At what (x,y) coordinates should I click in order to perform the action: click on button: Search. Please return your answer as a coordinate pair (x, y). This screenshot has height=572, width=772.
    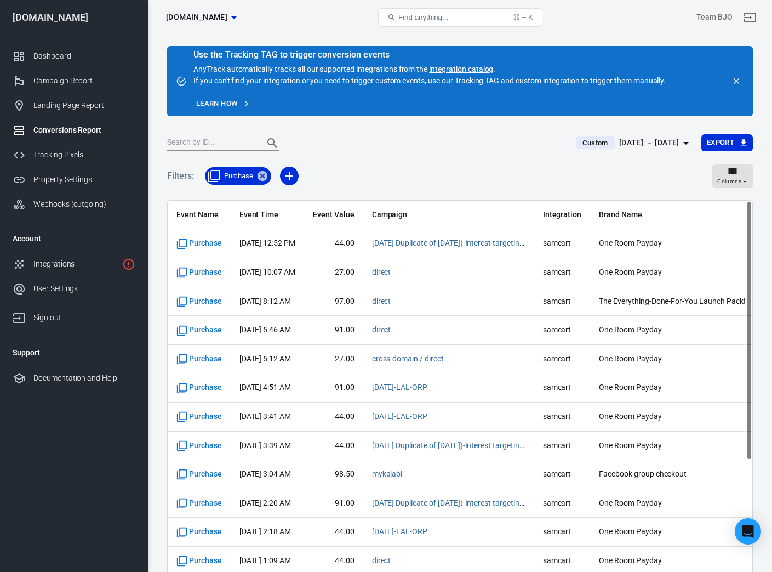
    Looking at the image, I should click on (272, 143).